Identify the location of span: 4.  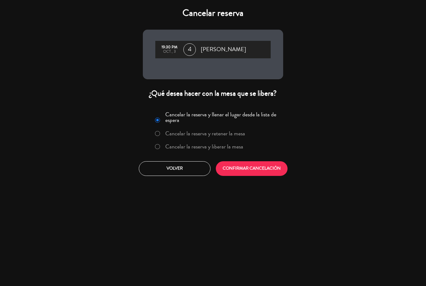
(190, 50).